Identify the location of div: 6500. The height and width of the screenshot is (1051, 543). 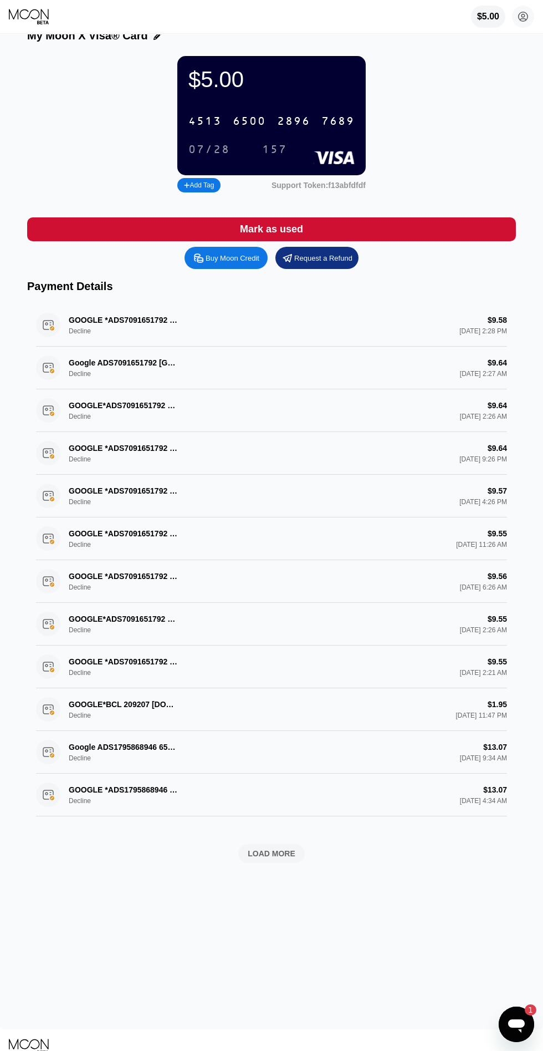
(250, 121).